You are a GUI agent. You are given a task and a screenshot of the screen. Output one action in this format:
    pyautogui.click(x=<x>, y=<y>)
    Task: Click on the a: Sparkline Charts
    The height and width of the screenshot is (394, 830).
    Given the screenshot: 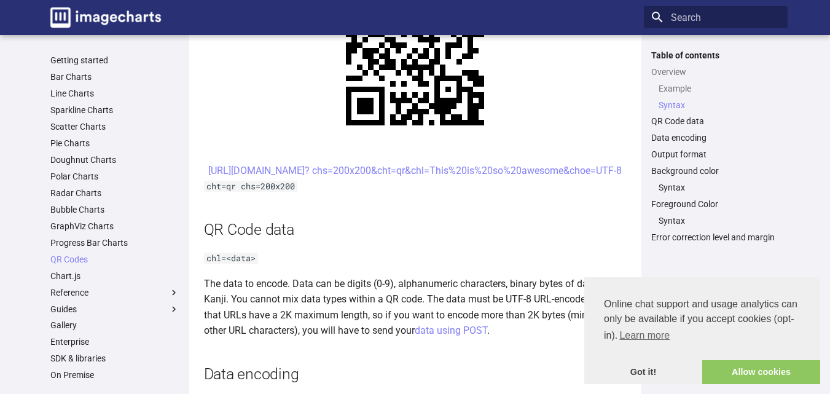 What is the action you would take?
    pyautogui.click(x=115, y=110)
    